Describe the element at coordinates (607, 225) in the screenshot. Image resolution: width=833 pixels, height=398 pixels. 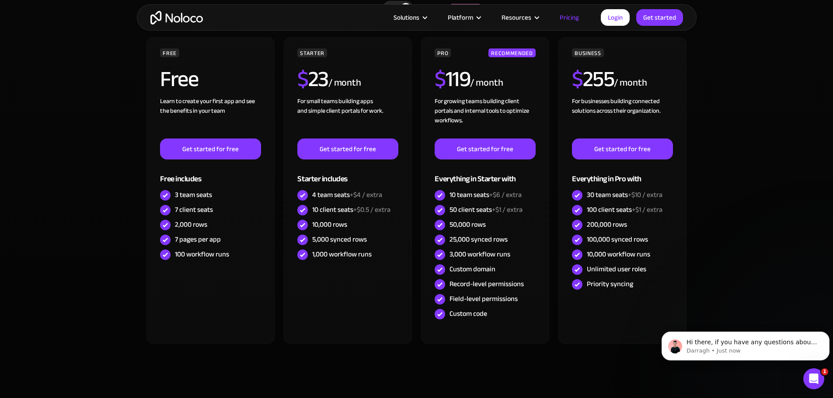
I see `div: 200,000 rows` at that location.